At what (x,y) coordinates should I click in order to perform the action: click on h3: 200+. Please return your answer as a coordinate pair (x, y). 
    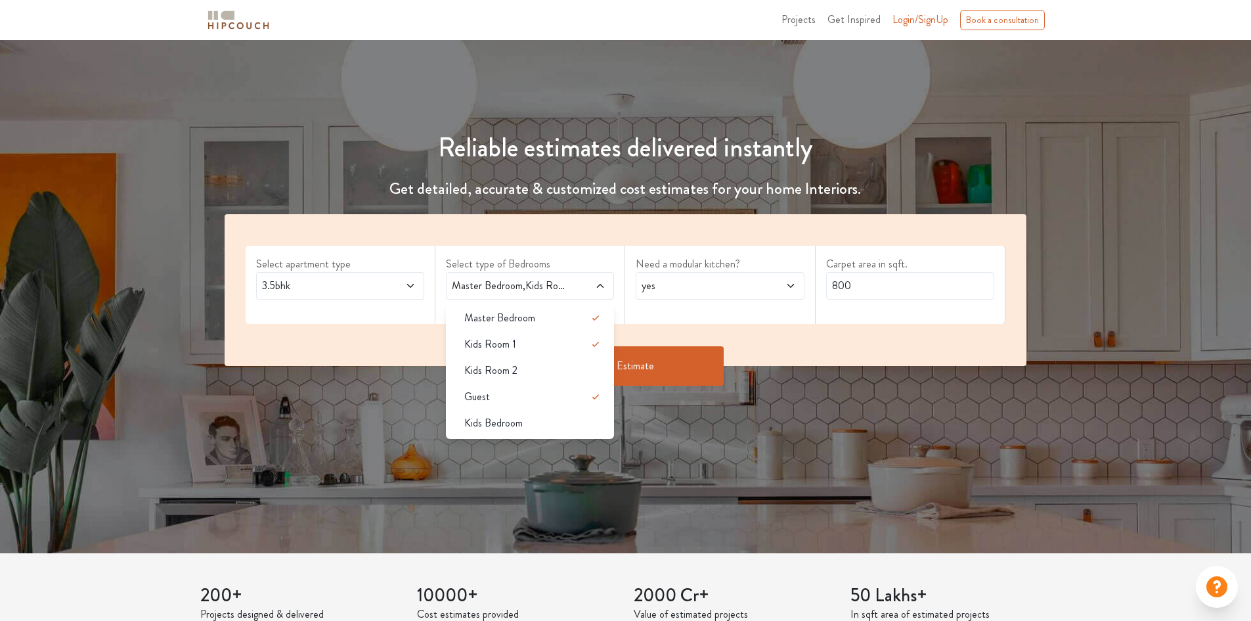
    Looking at the image, I should click on (301, 596).